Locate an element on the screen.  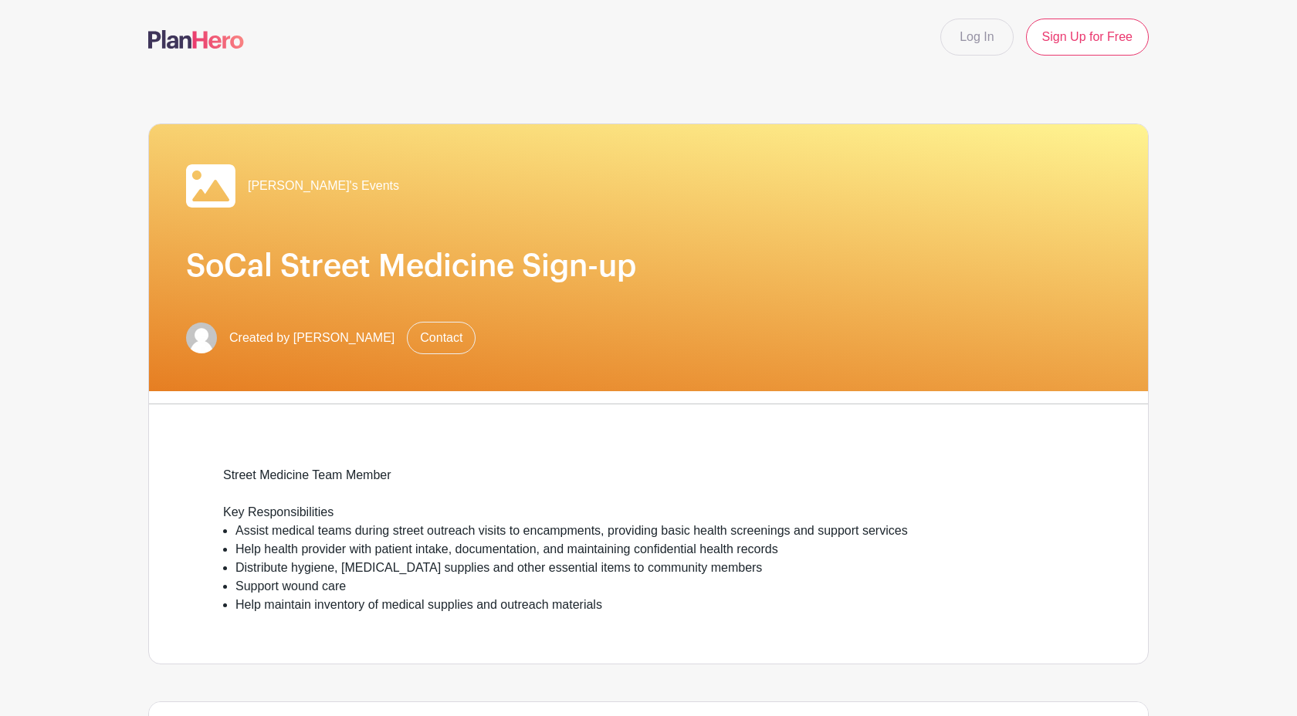
h1: SoCal Street Medicine Sign-up is located at coordinates (648, 266).